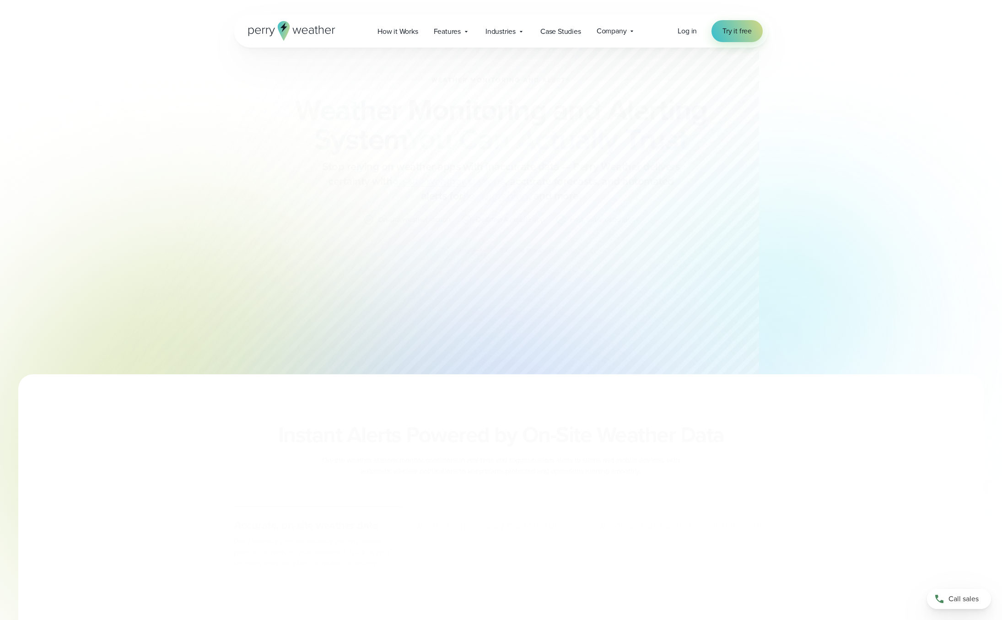 The width and height of the screenshot is (1002, 620). I want to click on span: Call sales, so click(963, 599).